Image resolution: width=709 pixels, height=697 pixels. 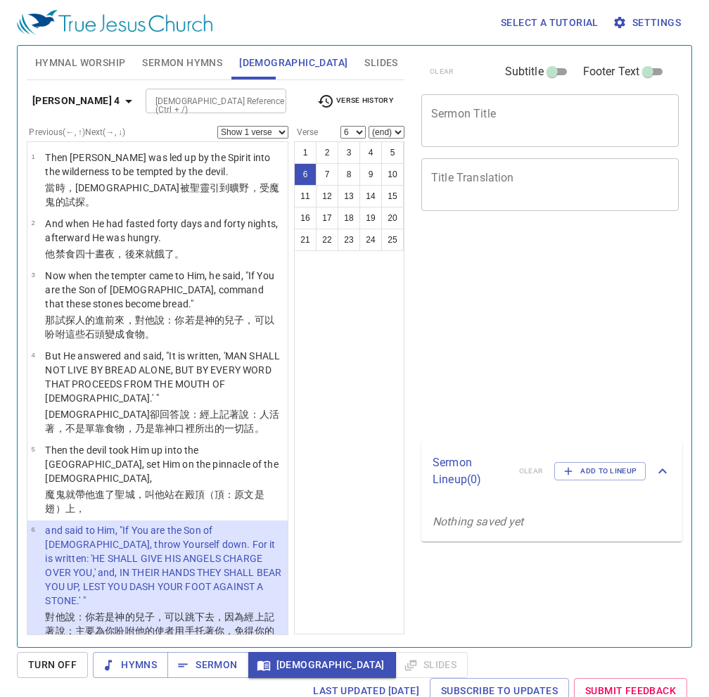 I want to click on button: Select a tutorial, so click(x=550, y=23).